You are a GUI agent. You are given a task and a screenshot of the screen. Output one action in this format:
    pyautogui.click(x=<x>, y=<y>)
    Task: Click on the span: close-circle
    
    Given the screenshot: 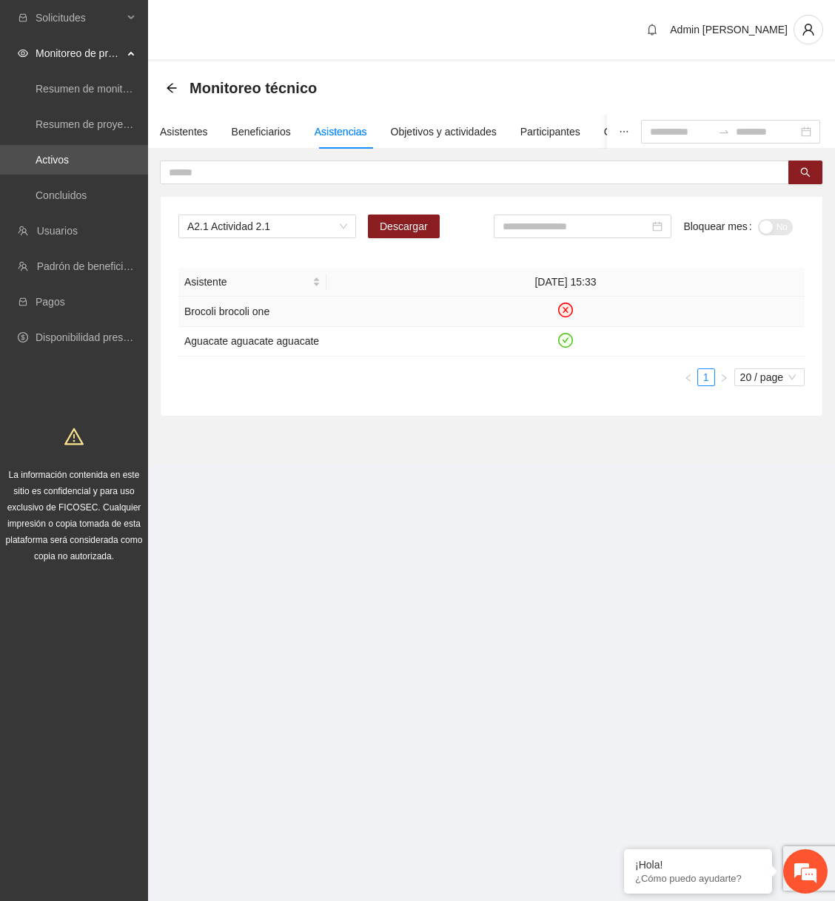 What is the action you would take?
    pyautogui.click(x=565, y=310)
    